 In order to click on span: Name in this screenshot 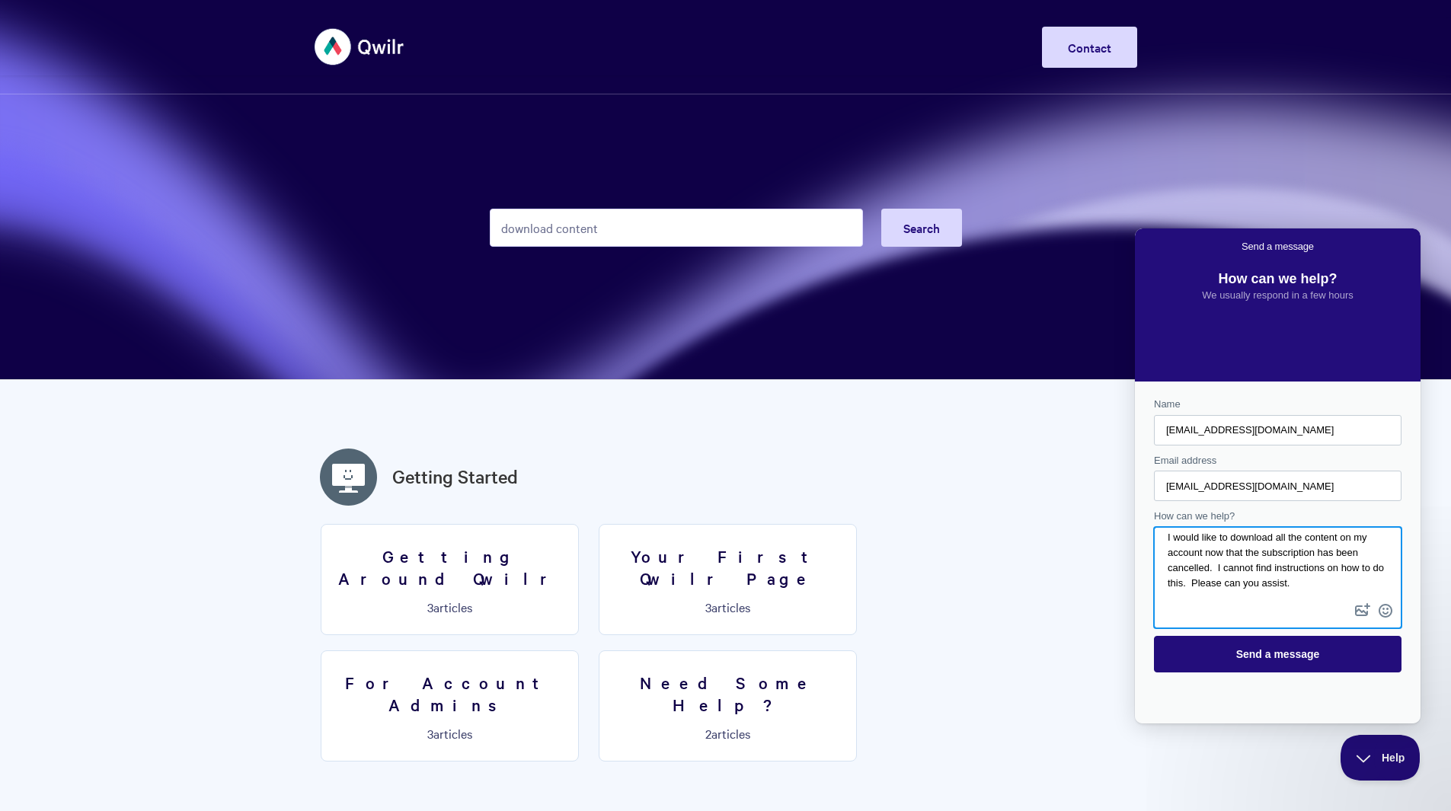, I will do `click(32, 175)`.